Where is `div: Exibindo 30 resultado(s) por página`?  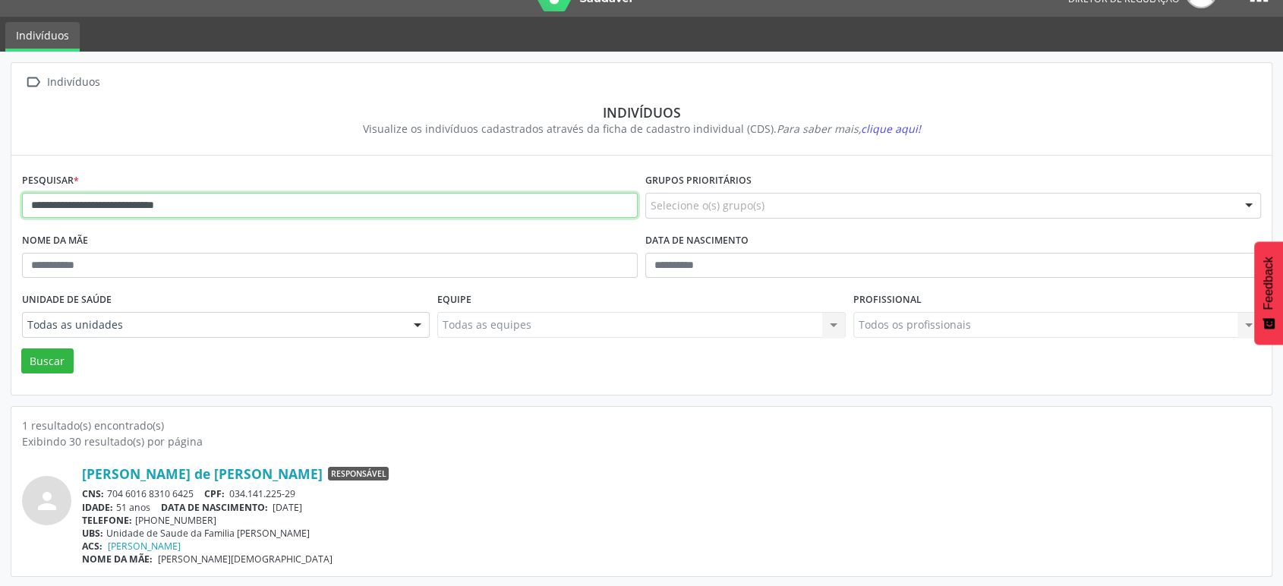 div: Exibindo 30 resultado(s) por página is located at coordinates (641, 441).